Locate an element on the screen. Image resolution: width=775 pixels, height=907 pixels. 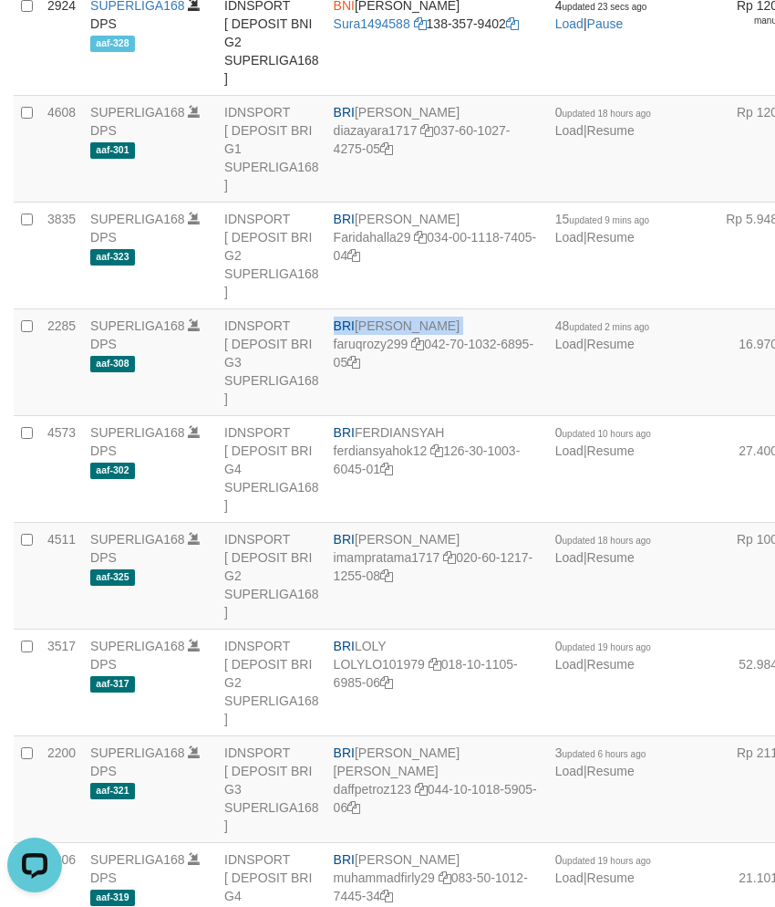
a: Copy daffpetroz123 to clipboard is located at coordinates (421, 789).